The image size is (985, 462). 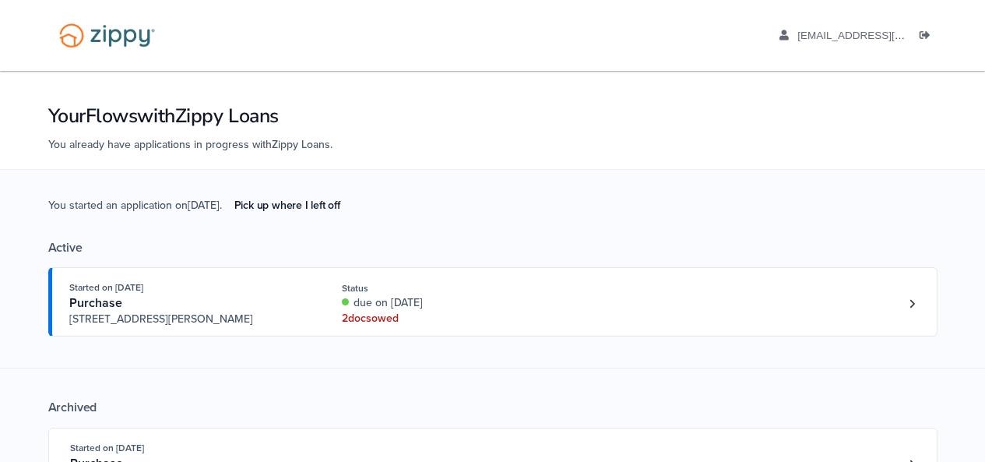 I want to click on span: You already have applications in progress with Zippy Loans ., so click(x=190, y=144).